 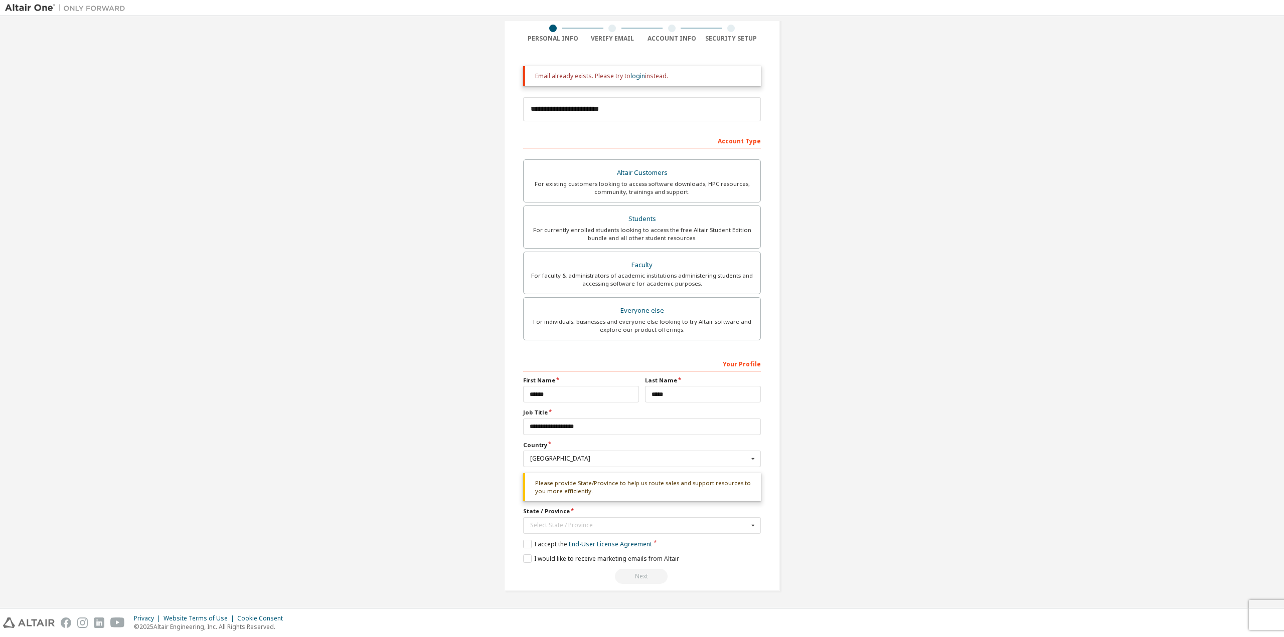 I want to click on div: Students, so click(x=642, y=219).